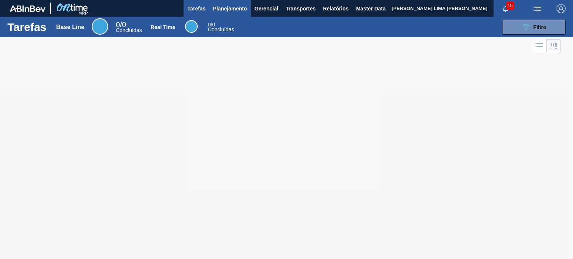 This screenshot has height=259, width=573. What do you see at coordinates (370, 9) in the screenshot?
I see `span: Master Data` at bounding box center [370, 9].